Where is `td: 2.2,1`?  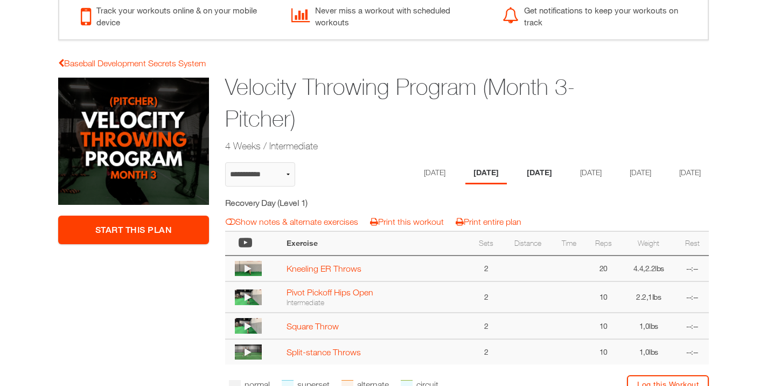
td: 2.2,1 is located at coordinates (648, 297).